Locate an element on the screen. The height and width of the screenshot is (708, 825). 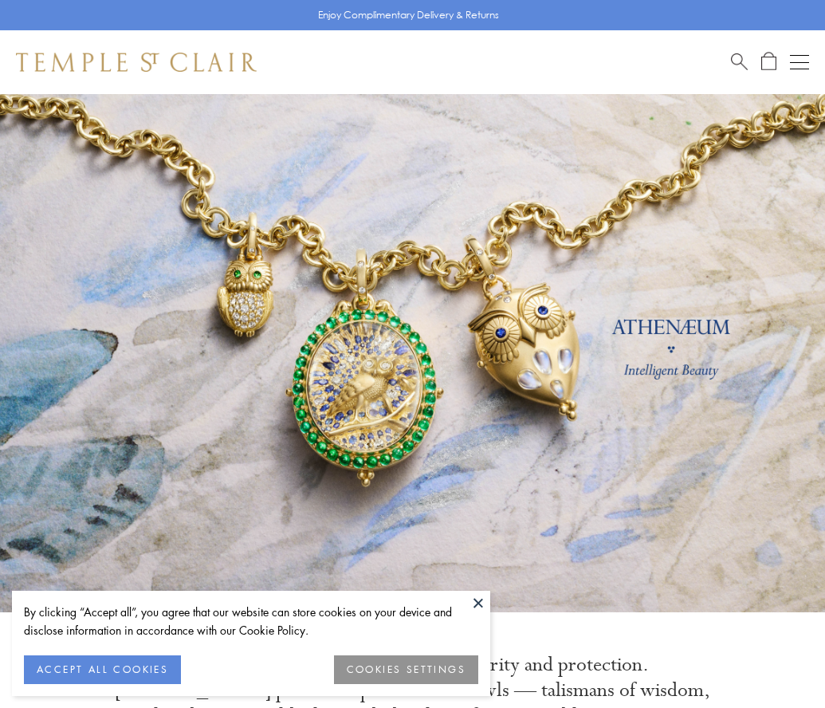
img: Temple St. Clair is located at coordinates (136, 62).